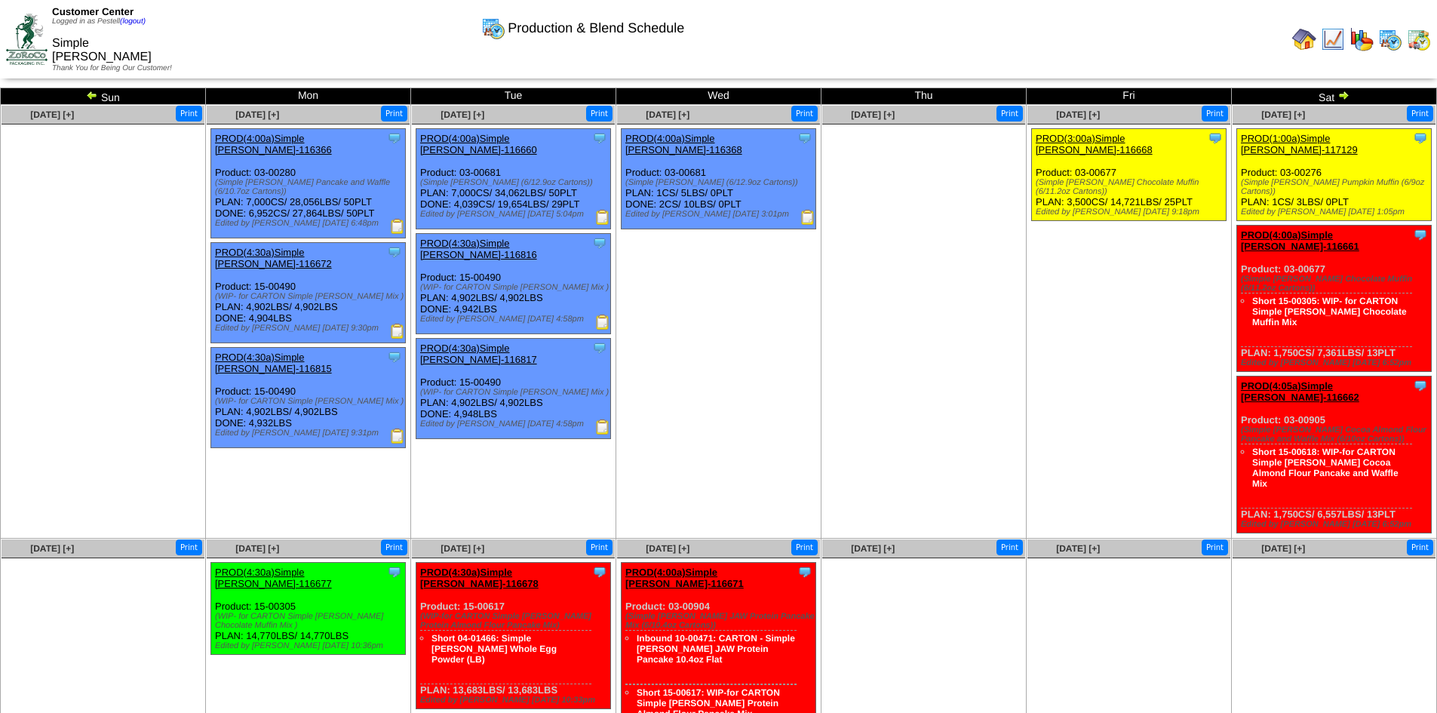 The height and width of the screenshot is (713, 1437). I want to click on img: line_graph.gif, so click(1333, 39).